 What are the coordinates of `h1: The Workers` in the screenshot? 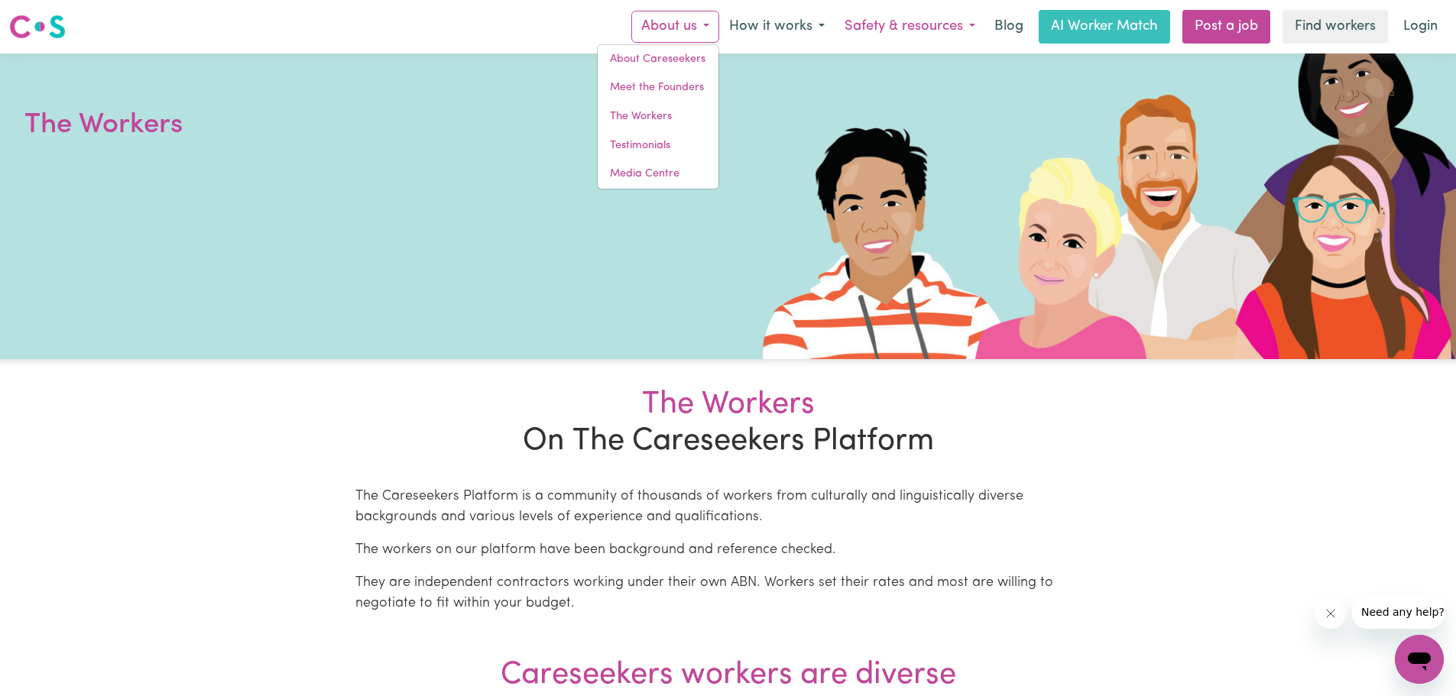 It's located at (208, 125).